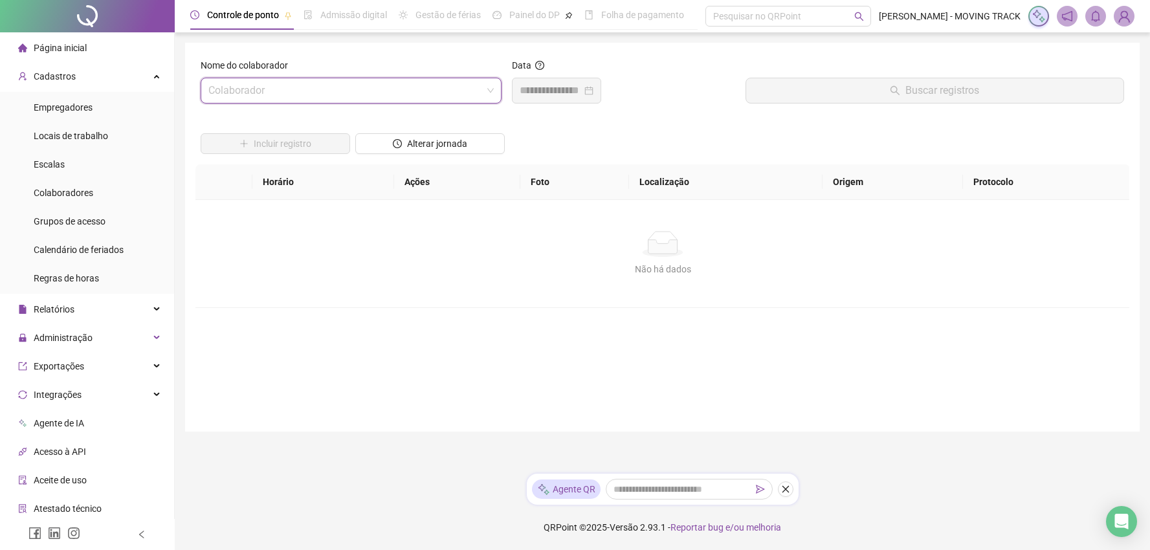 This screenshot has height=550, width=1150. What do you see at coordinates (63, 338) in the screenshot?
I see `span: Administração` at bounding box center [63, 338].